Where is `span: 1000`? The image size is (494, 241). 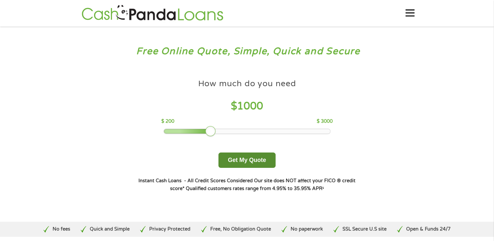
span: 1000 is located at coordinates (250, 106).